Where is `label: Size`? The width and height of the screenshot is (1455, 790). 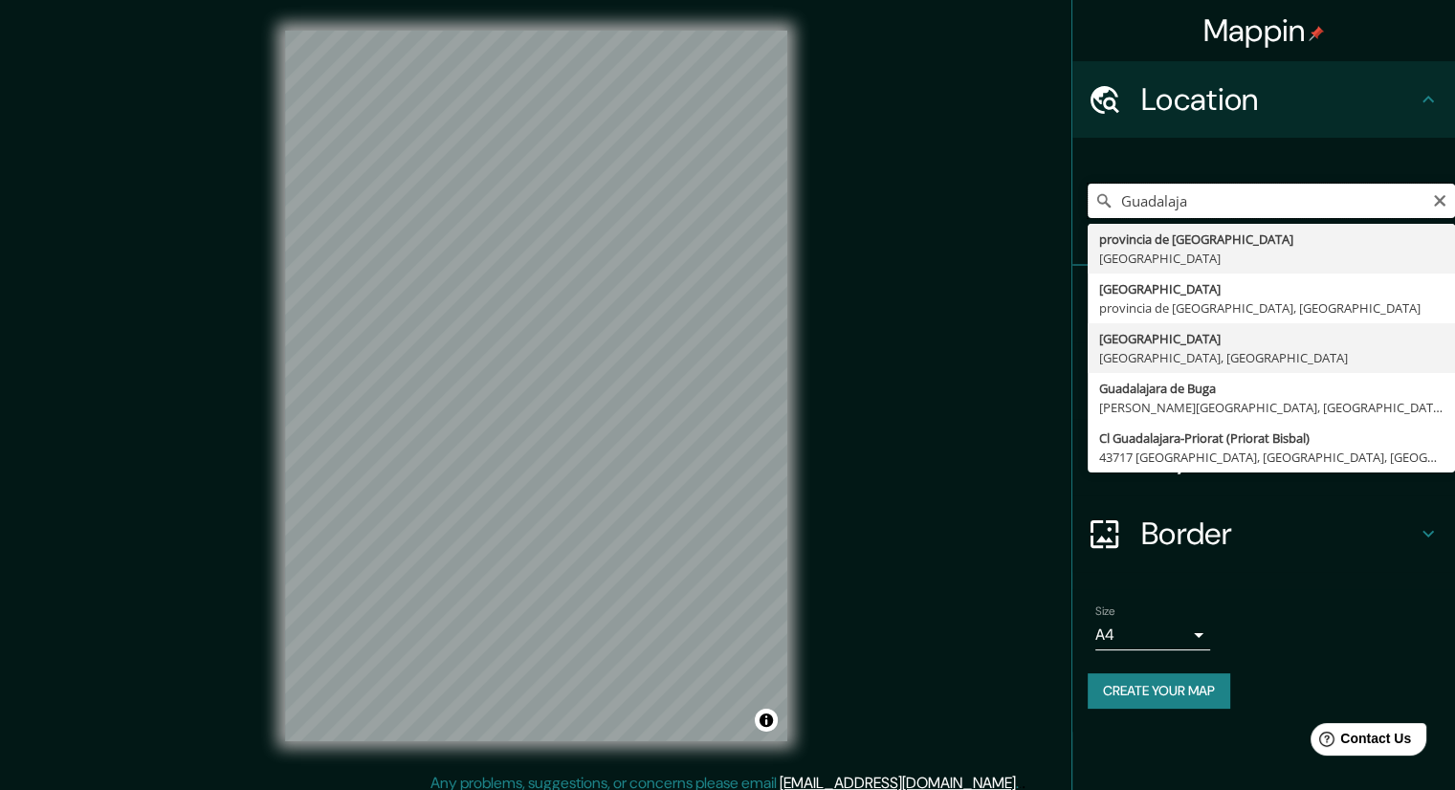
label: Size is located at coordinates (1105, 611).